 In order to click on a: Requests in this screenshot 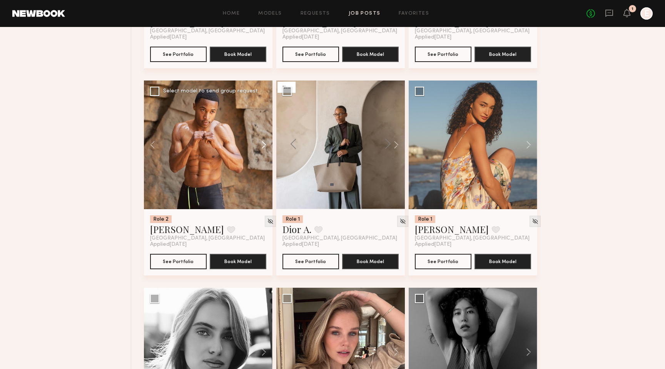, I will do `click(315, 13)`.